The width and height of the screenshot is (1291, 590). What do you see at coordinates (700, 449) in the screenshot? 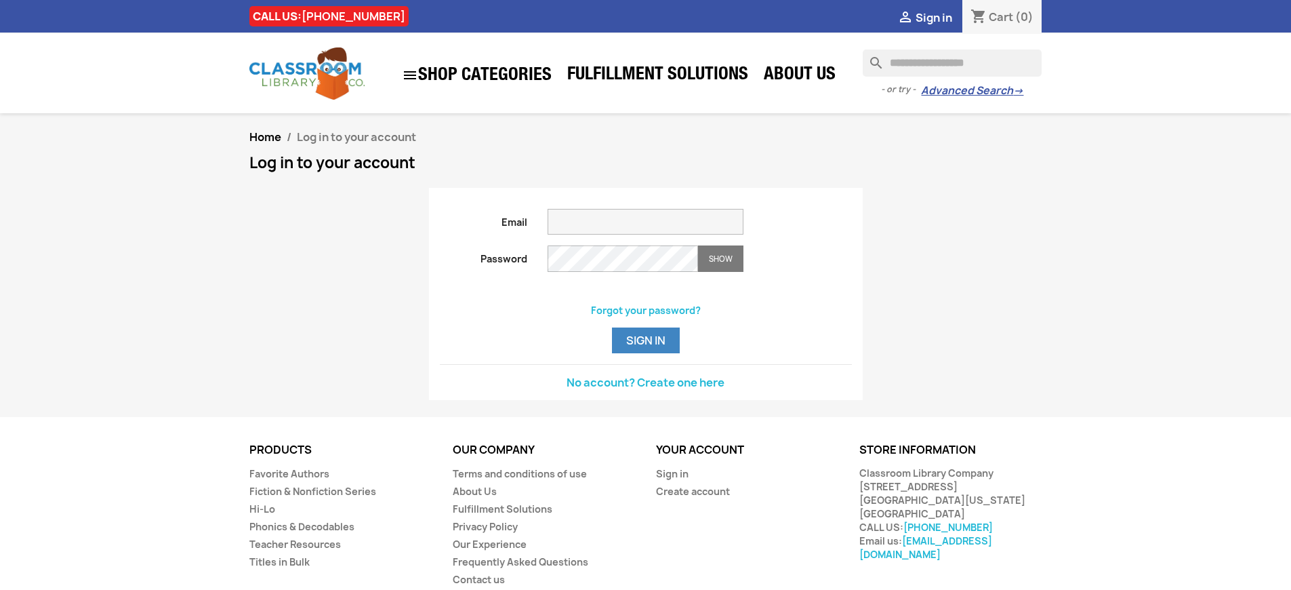
I see `a: Your account` at bounding box center [700, 449].